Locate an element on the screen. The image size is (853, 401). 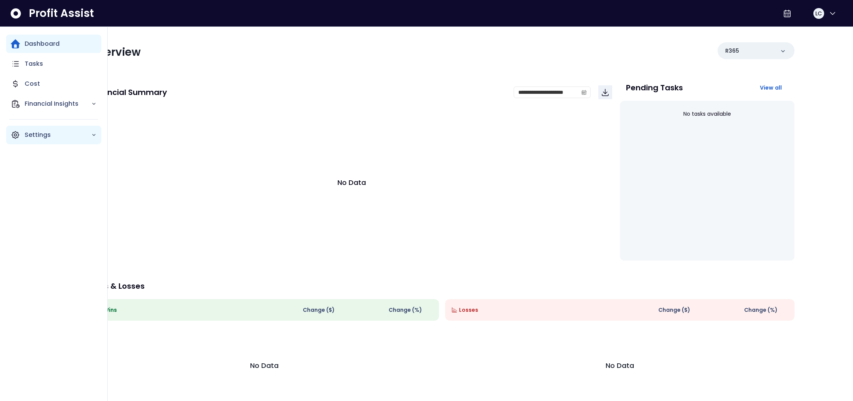
p: Cost is located at coordinates (32, 84).